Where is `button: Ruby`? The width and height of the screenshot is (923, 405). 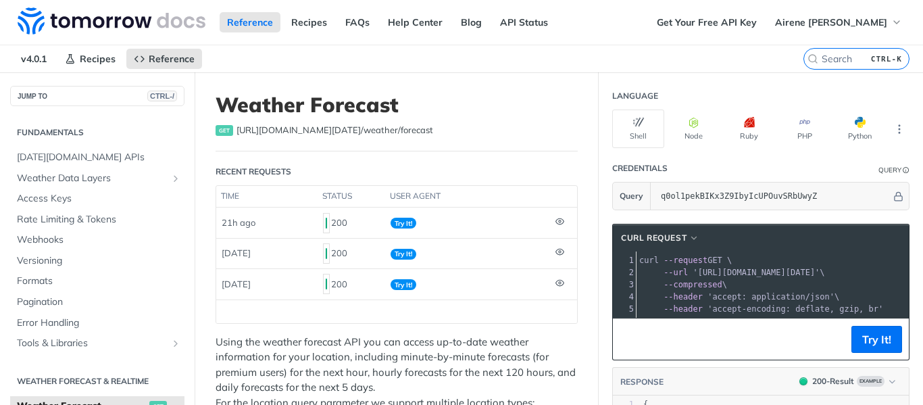 button: Ruby is located at coordinates (748, 128).